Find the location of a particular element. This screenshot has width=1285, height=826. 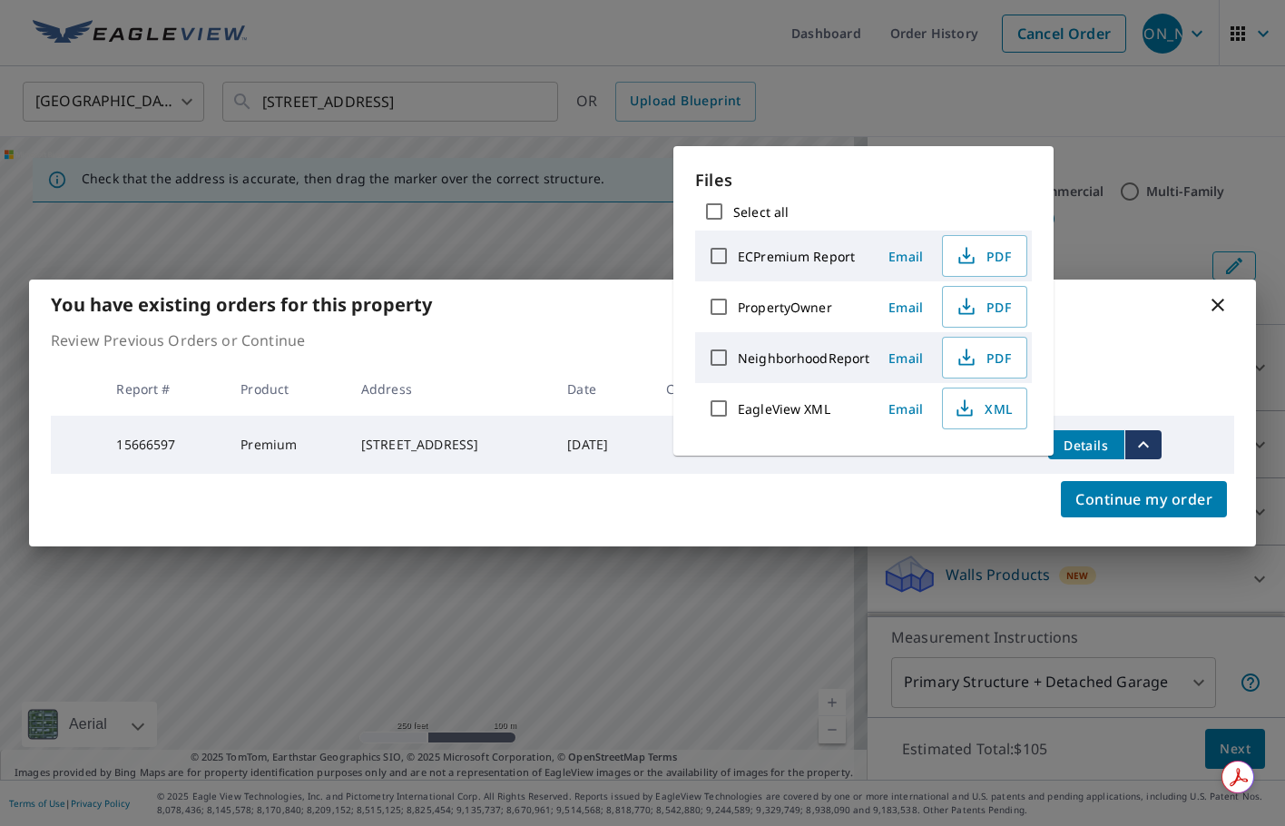

label: ECPremium Report is located at coordinates (796, 256).